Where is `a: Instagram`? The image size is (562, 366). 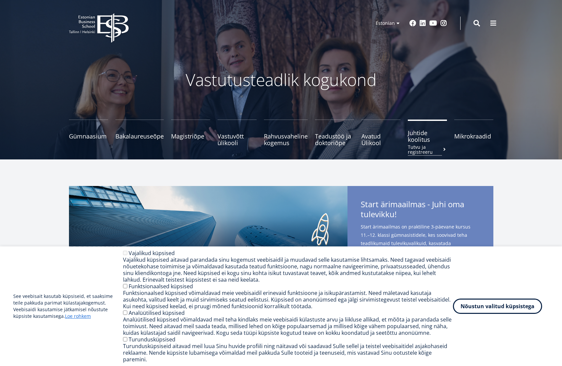
a: Instagram is located at coordinates (444, 23).